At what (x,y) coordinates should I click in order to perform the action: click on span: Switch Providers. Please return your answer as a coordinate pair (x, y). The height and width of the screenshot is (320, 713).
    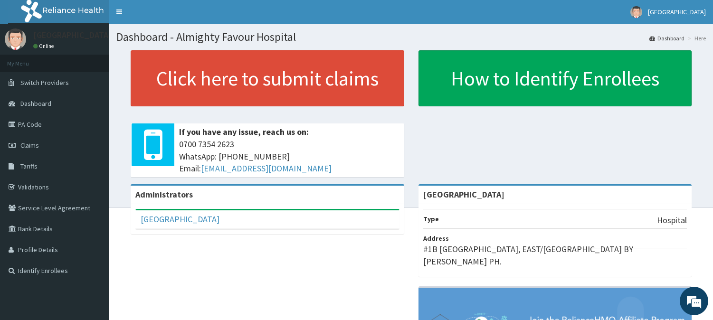
    Looking at the image, I should click on (45, 83).